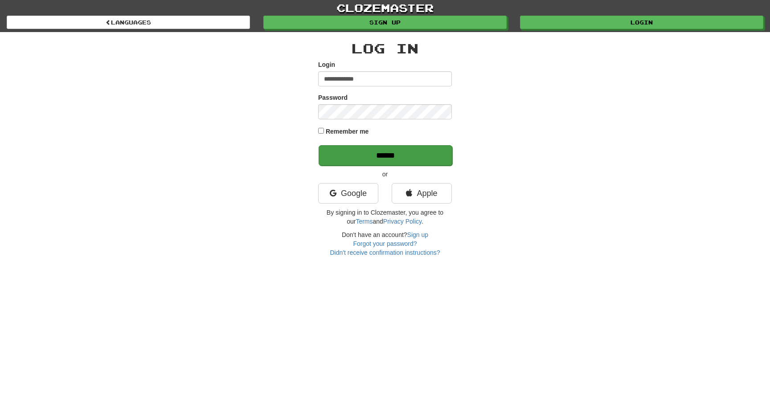 Image resolution: width=770 pixels, height=408 pixels. What do you see at coordinates (348, 193) in the screenshot?
I see `a: Google` at bounding box center [348, 193].